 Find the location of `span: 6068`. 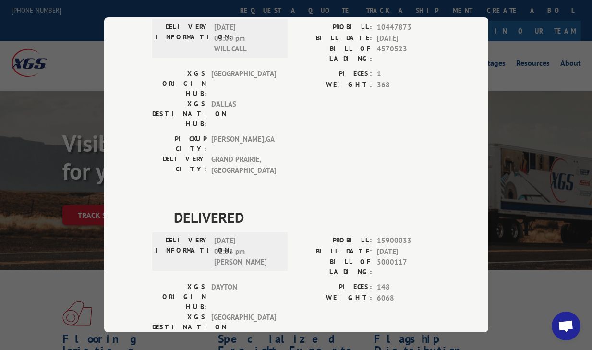

span: 6068 is located at coordinates (408, 298).